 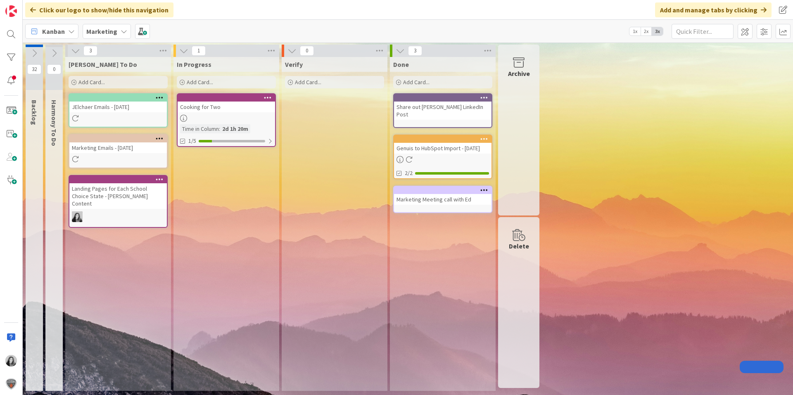 I want to click on div: Click our logo to show/hide this navigation, so click(x=99, y=10).